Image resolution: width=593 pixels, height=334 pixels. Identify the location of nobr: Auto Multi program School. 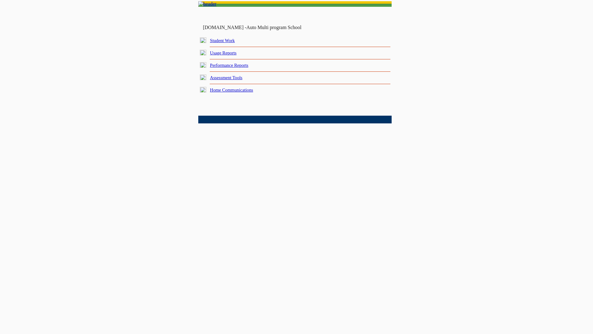
(274, 27).